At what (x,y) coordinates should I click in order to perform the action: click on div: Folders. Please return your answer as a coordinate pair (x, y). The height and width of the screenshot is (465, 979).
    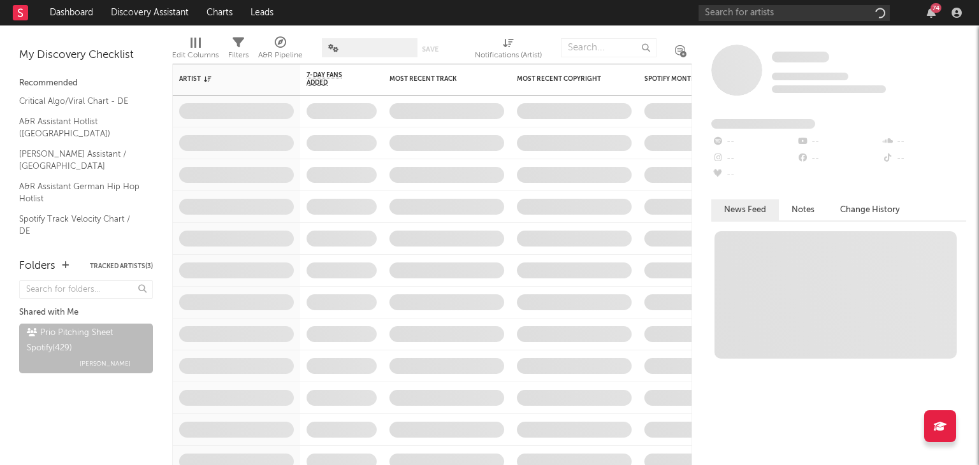
    Looking at the image, I should click on (37, 267).